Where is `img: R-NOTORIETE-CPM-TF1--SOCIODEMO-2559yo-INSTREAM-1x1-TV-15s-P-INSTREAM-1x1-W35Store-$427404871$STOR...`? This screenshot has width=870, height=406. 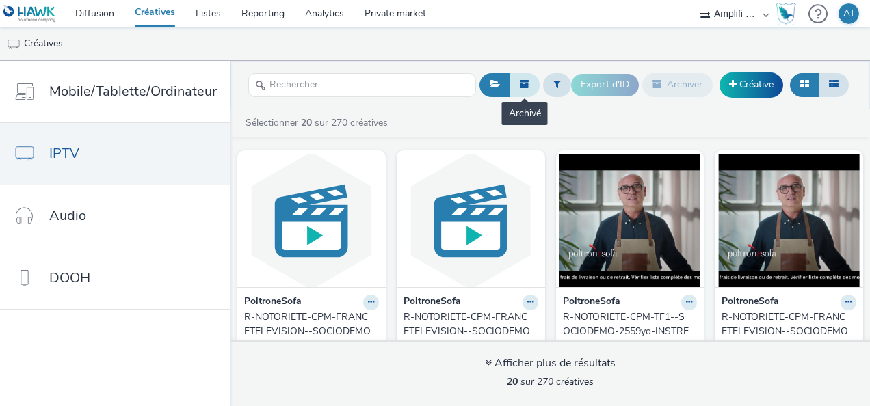 img: R-NOTORIETE-CPM-TF1--SOCIODEMO-2559yo-INSTREAM-1x1-TV-15s-P-INSTREAM-1x1-W35Store-$427404871$STOR... is located at coordinates (630, 220).